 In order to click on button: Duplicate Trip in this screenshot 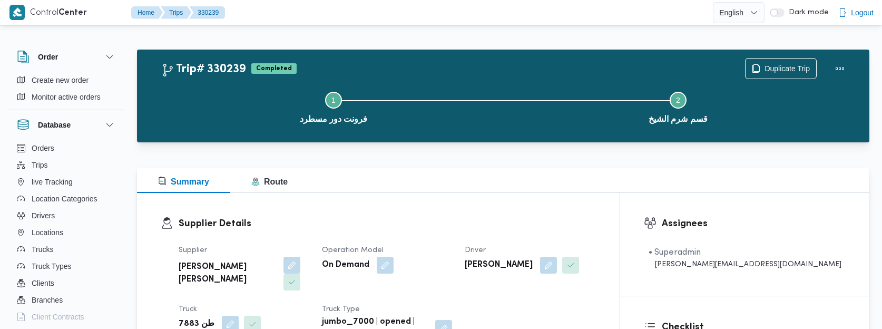, I will do `click(780, 68)`.